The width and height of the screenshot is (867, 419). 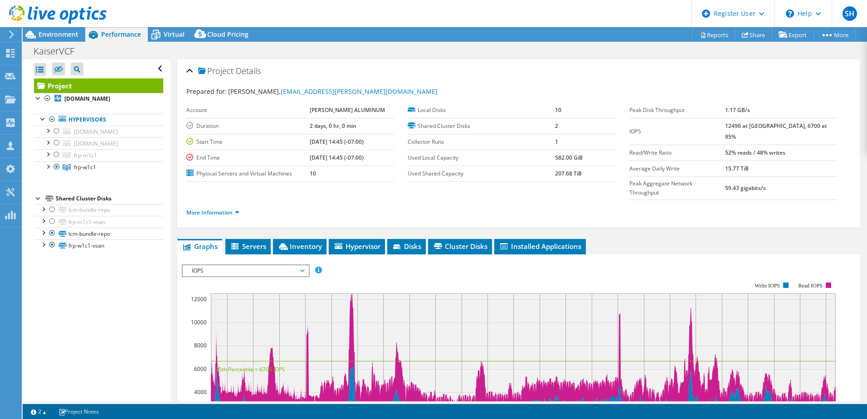 I want to click on text: 8000, so click(x=200, y=345).